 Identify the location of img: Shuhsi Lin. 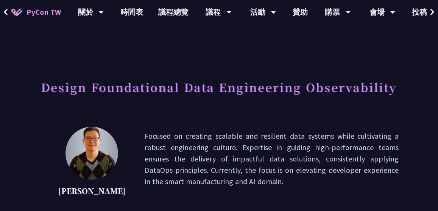
(92, 153).